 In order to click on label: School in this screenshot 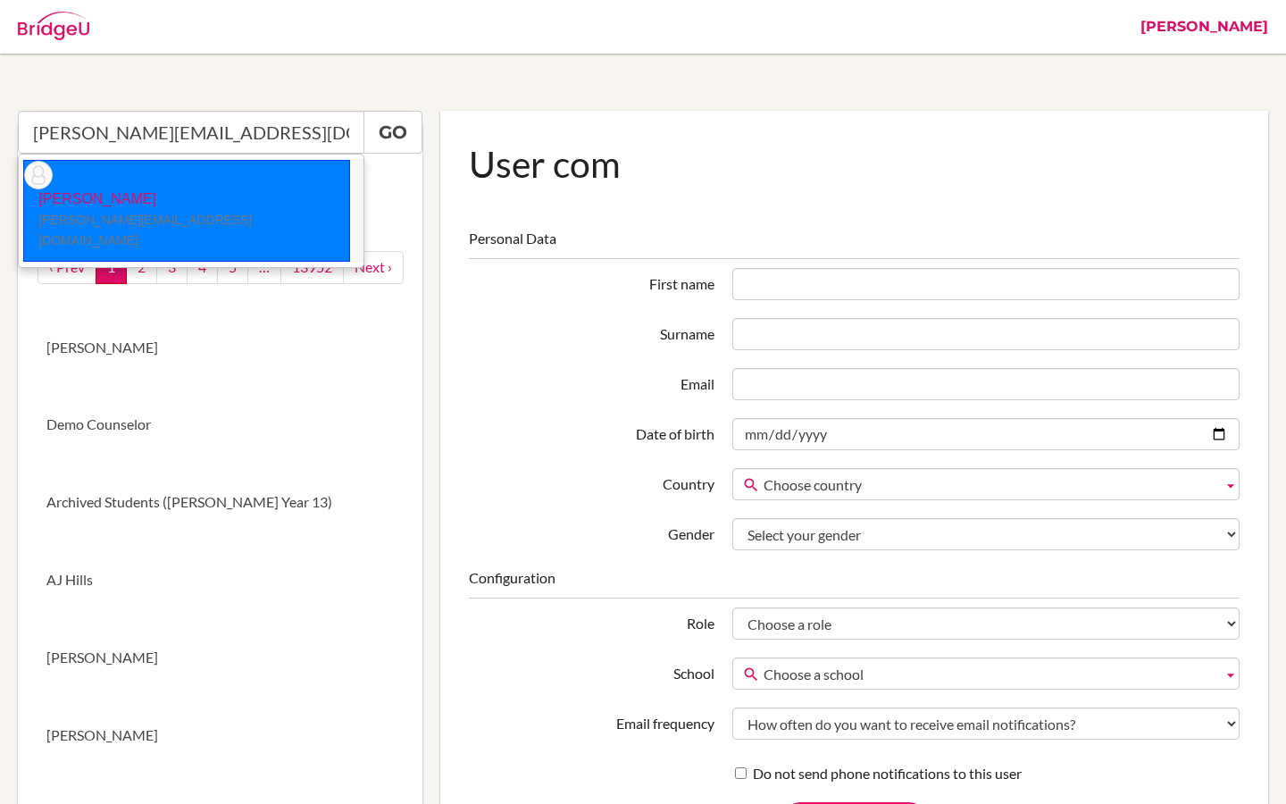, I will do `click(591, 671)`.